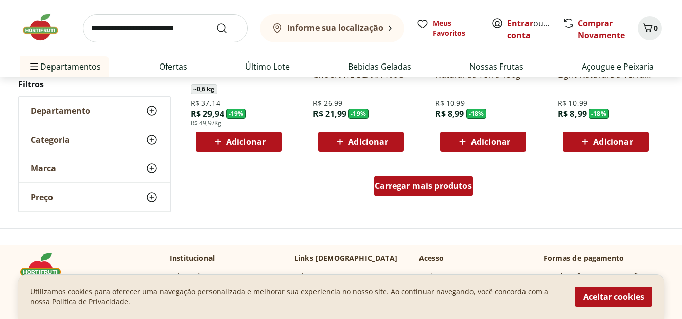 The width and height of the screenshot is (682, 319). Describe the element at coordinates (595, 277) in the screenshot. I see `h3: Receba Ofertas e Promoções!` at that location.